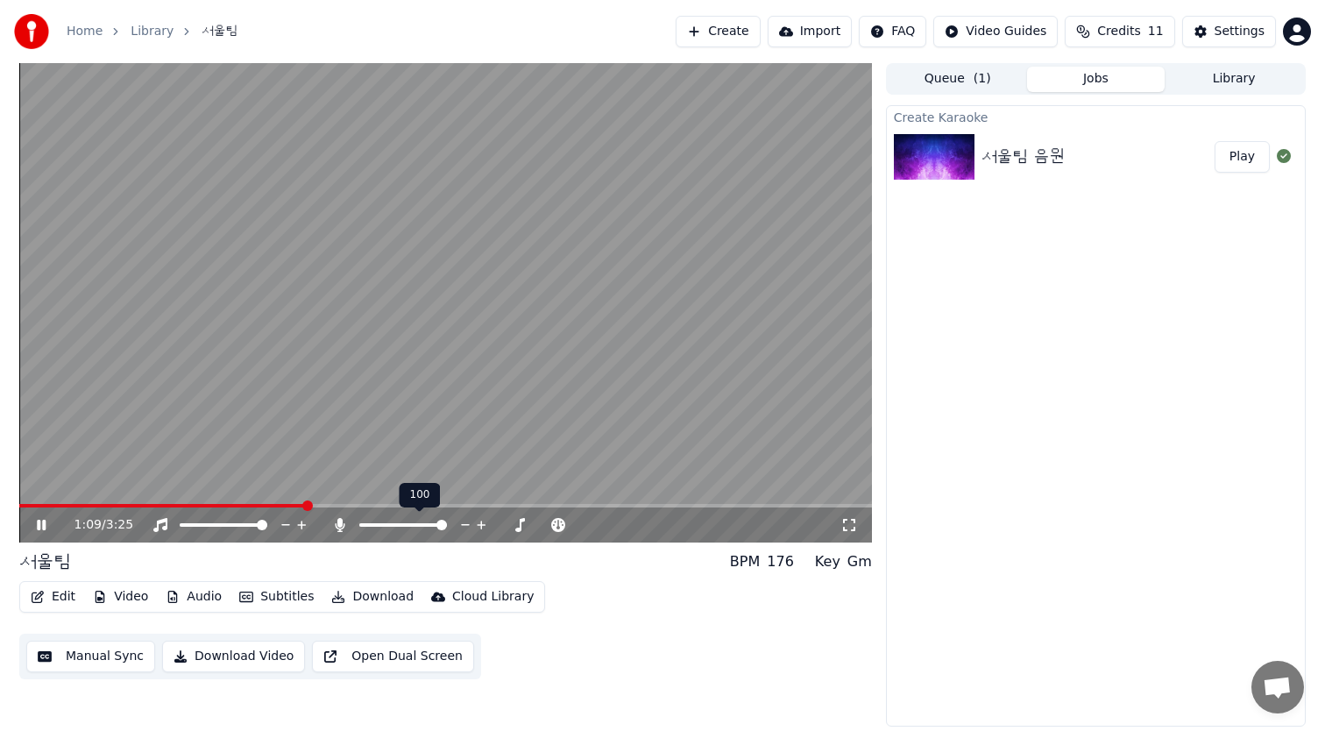  What do you see at coordinates (120, 597) in the screenshot?
I see `button: Video` at bounding box center [120, 597].